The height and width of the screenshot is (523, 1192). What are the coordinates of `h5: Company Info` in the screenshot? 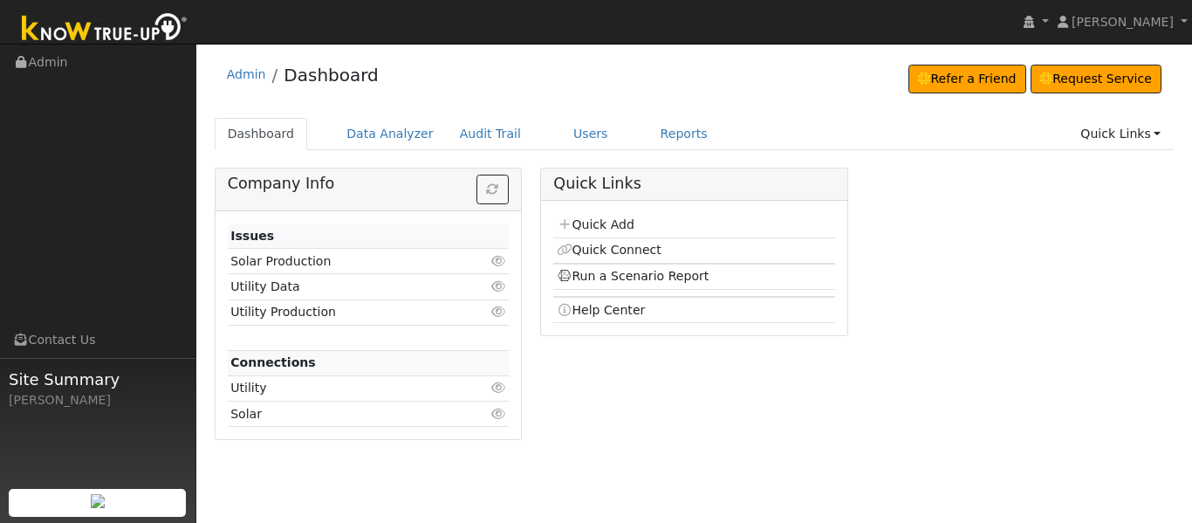 It's located at (368, 183).